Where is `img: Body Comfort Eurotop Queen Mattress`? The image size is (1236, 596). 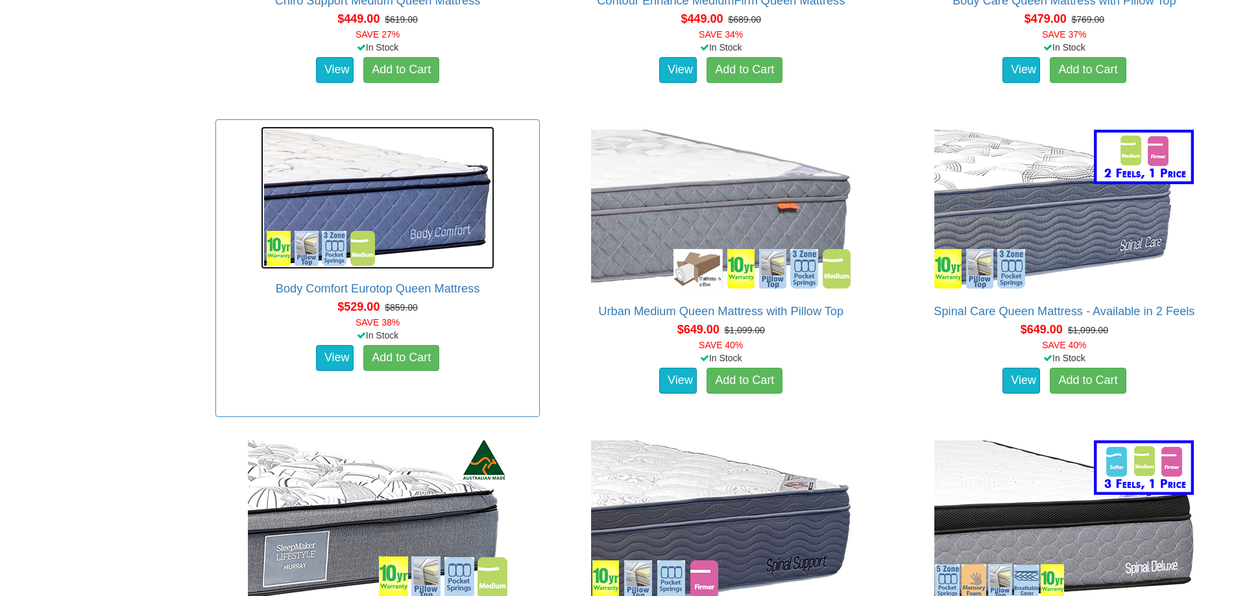 img: Body Comfort Eurotop Queen Mattress is located at coordinates (378, 198).